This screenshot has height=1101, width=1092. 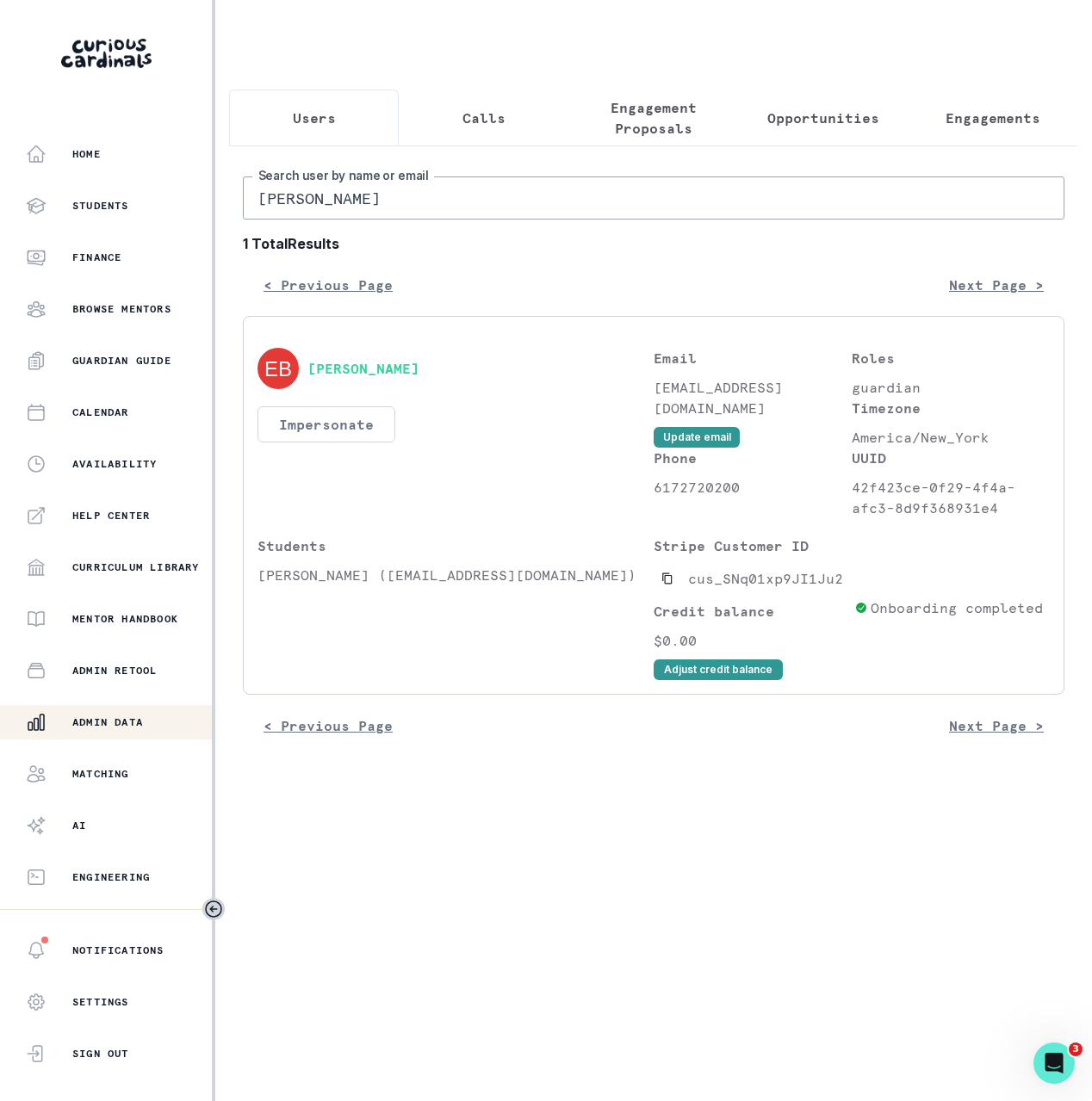 I want to click on p: Engagement Proposals, so click(x=653, y=118).